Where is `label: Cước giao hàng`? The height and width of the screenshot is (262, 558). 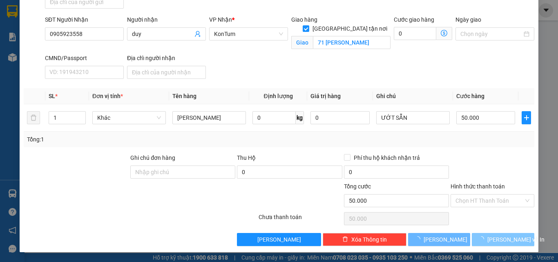 label: Cước giao hàng is located at coordinates (414, 20).